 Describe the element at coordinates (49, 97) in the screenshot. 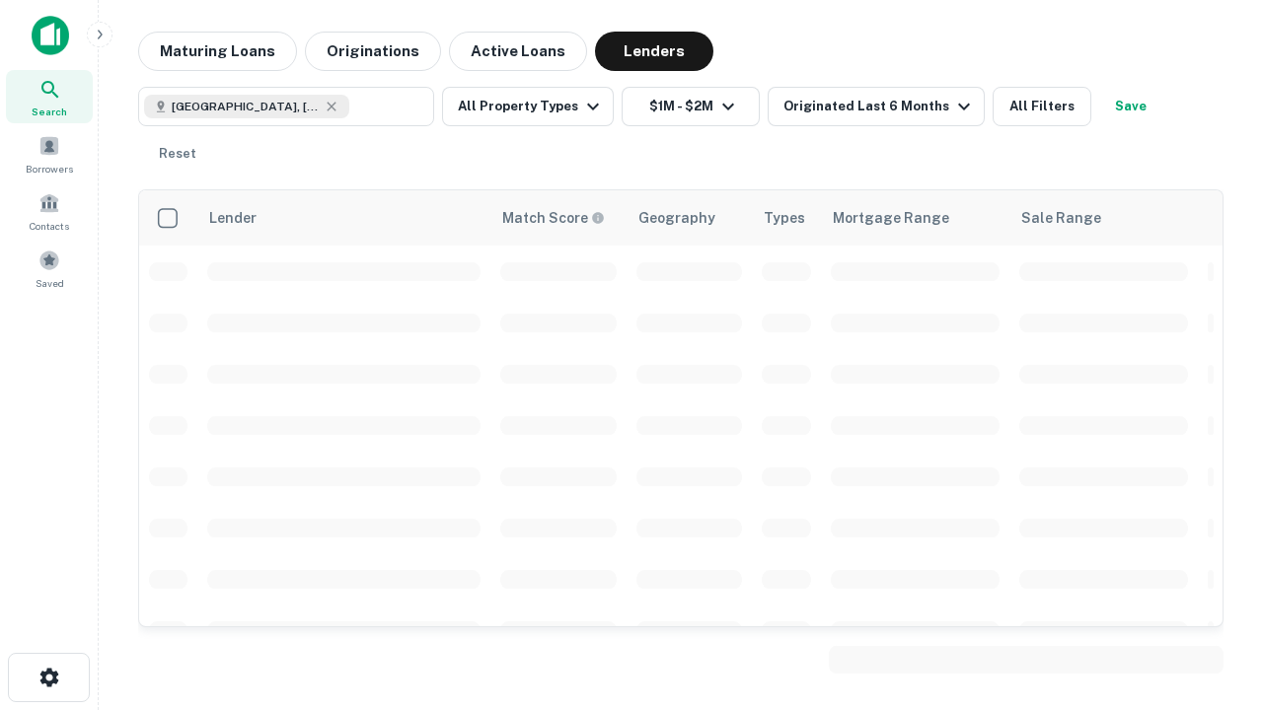

I see `a: Search` at that location.